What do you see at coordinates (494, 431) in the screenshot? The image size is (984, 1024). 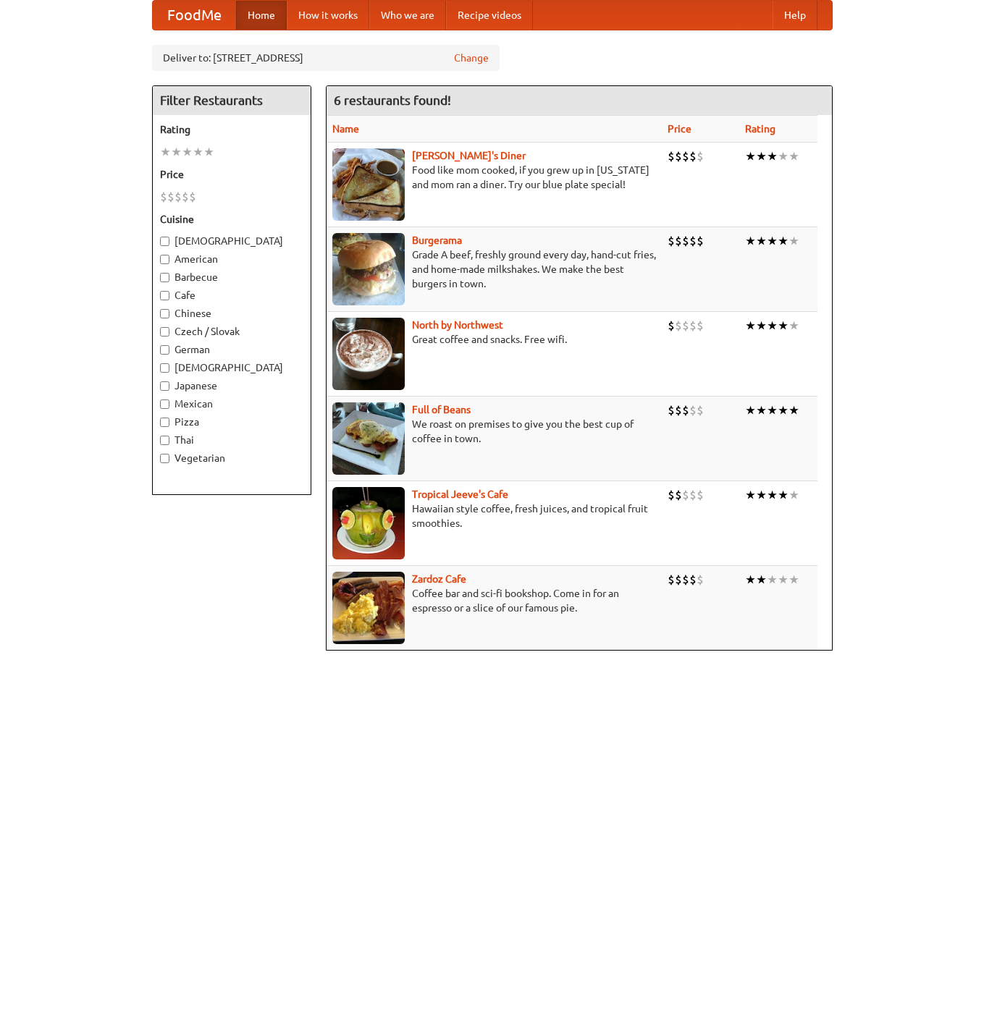 I see `p: We roast on premises to give you the best cup of coffee in town.` at bounding box center [494, 431].